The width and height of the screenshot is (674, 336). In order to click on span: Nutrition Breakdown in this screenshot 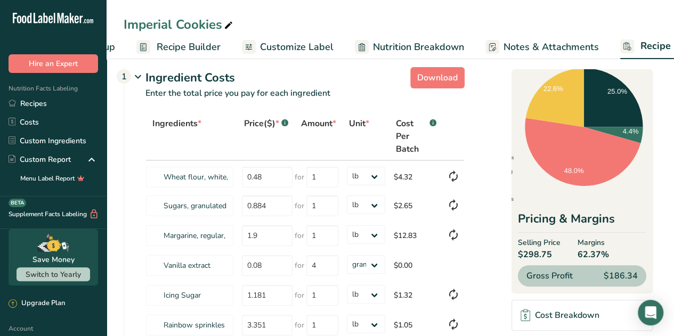, I will do `click(418, 47)`.